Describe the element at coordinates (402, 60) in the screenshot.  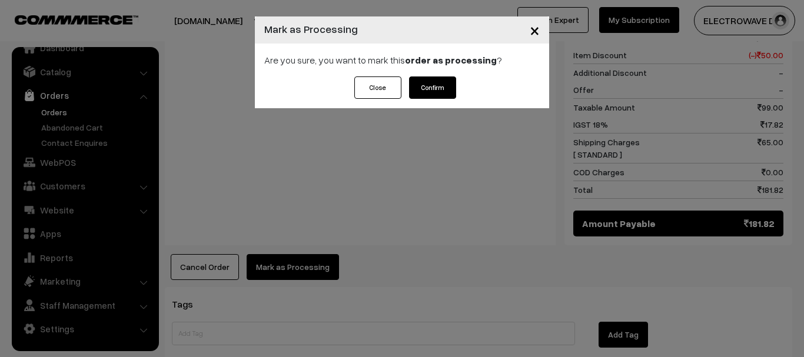
I see `div: Are you sure, you want to mark this ?` at that location.